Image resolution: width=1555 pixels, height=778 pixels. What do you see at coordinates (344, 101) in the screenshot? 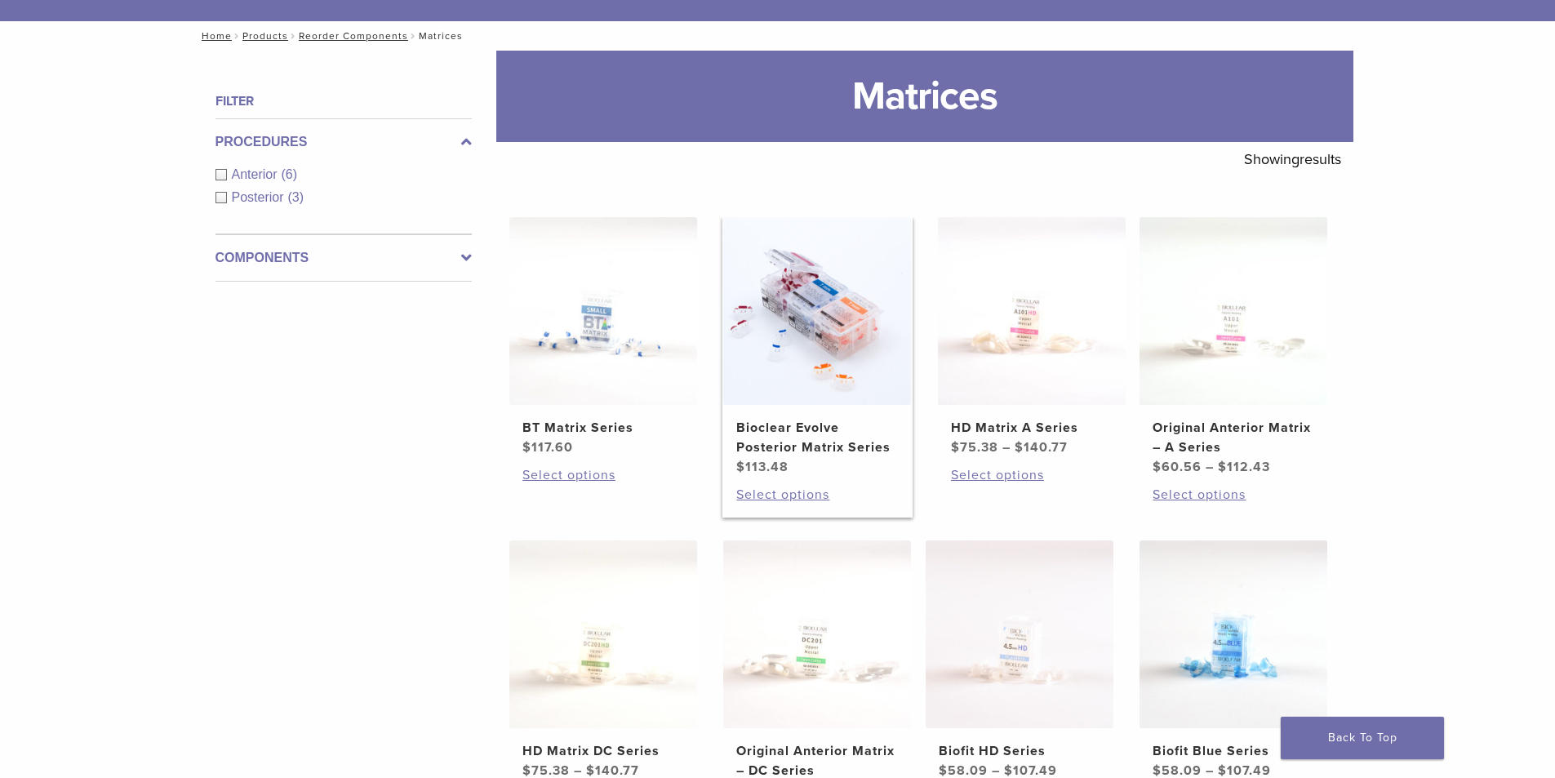
I see `h4: Filter` at bounding box center [344, 101].